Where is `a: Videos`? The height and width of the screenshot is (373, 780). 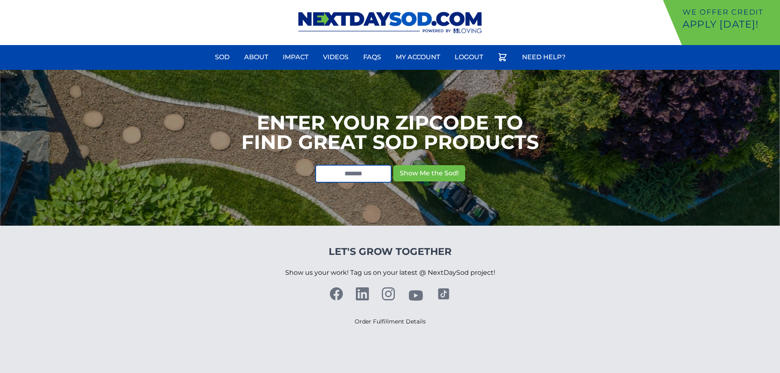
a: Videos is located at coordinates (336, 57).